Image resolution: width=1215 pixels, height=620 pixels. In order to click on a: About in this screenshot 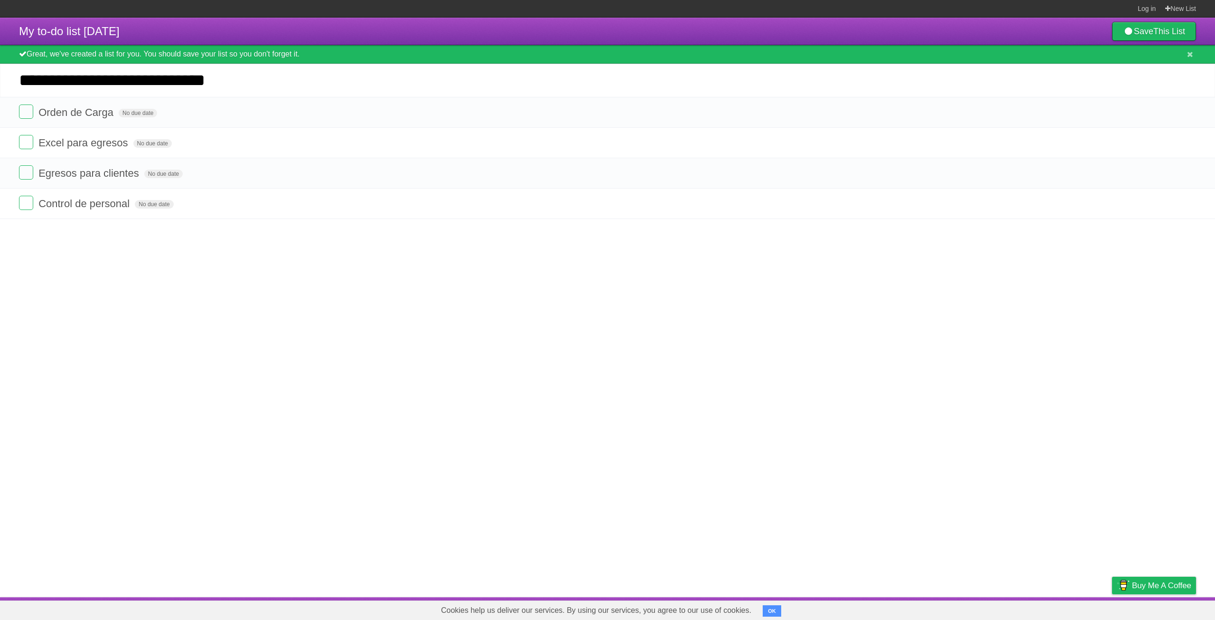, I will do `click(996, 608)`.